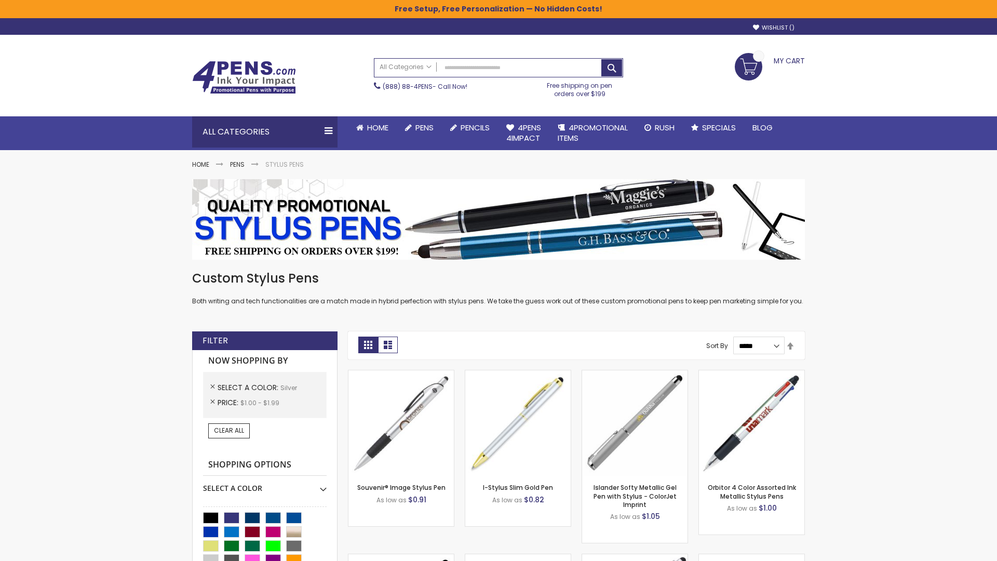 The width and height of the screenshot is (997, 561). What do you see at coordinates (651, 516) in the screenshot?
I see `span: $1.05` at bounding box center [651, 516].